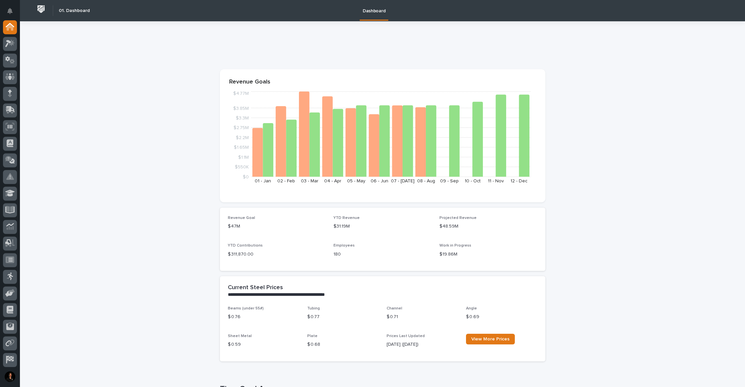  What do you see at coordinates (383, 82) in the screenshot?
I see `p: Revenue Goals` at bounding box center [383, 82].